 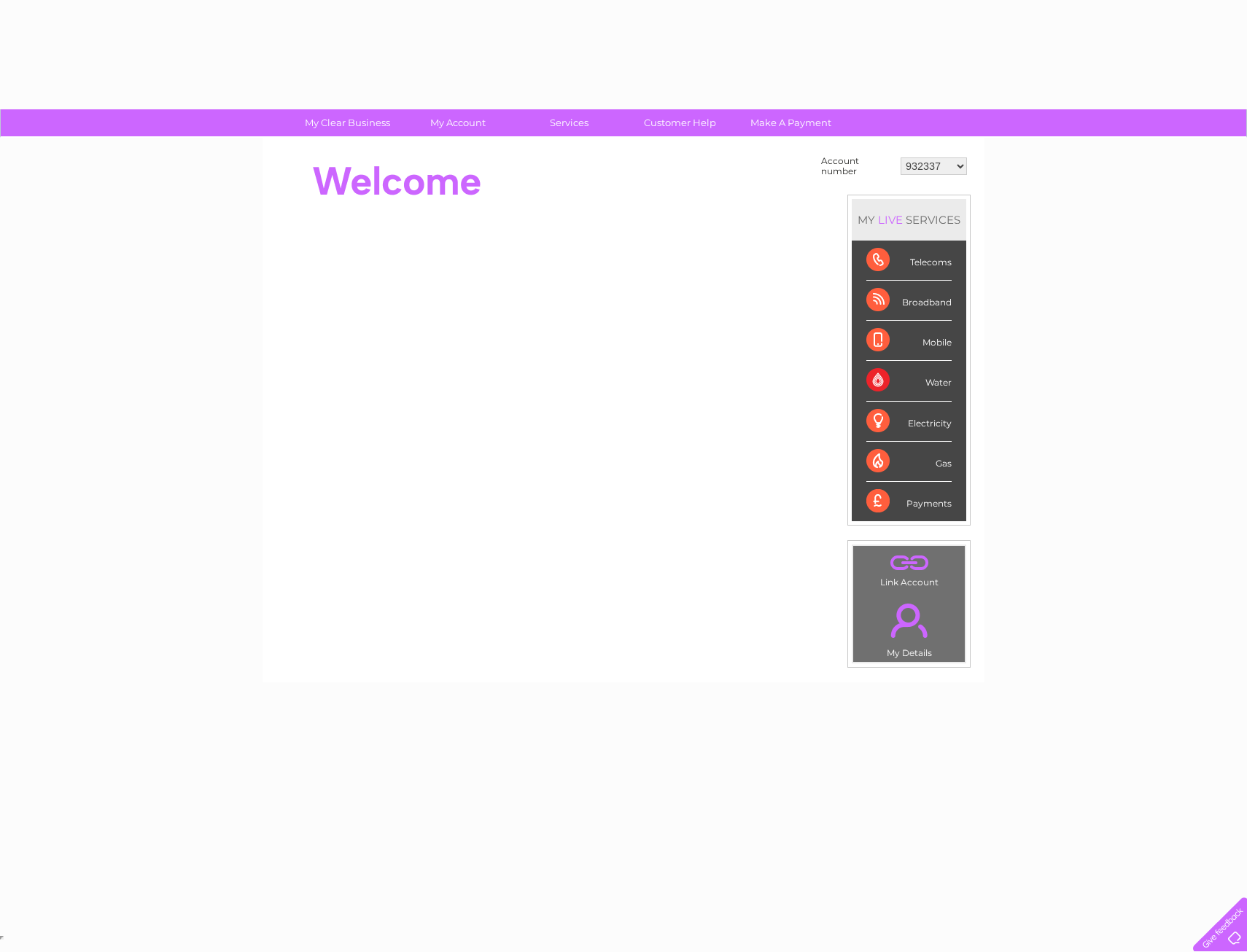 I want to click on div: Telecoms, so click(x=909, y=260).